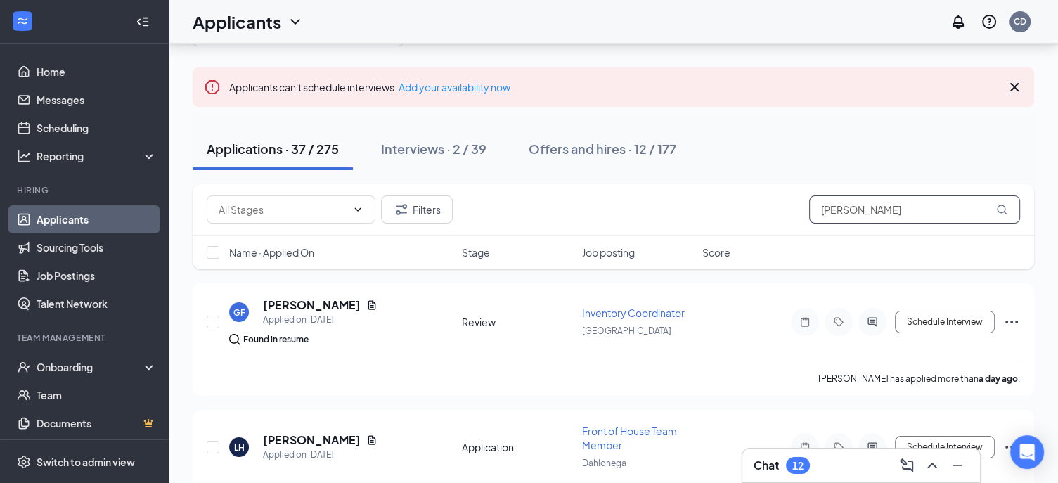  What do you see at coordinates (1027, 452) in the screenshot?
I see `div: Open Intercom Messenger` at bounding box center [1027, 452].